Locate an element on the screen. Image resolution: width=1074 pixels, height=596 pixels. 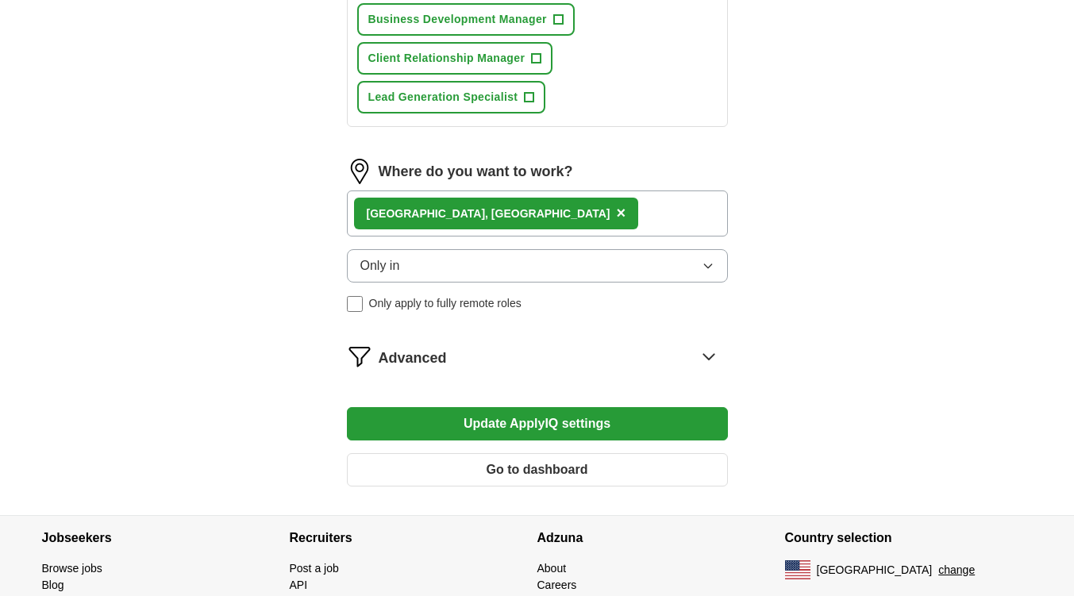
a: Browse jobs is located at coordinates (72, 569).